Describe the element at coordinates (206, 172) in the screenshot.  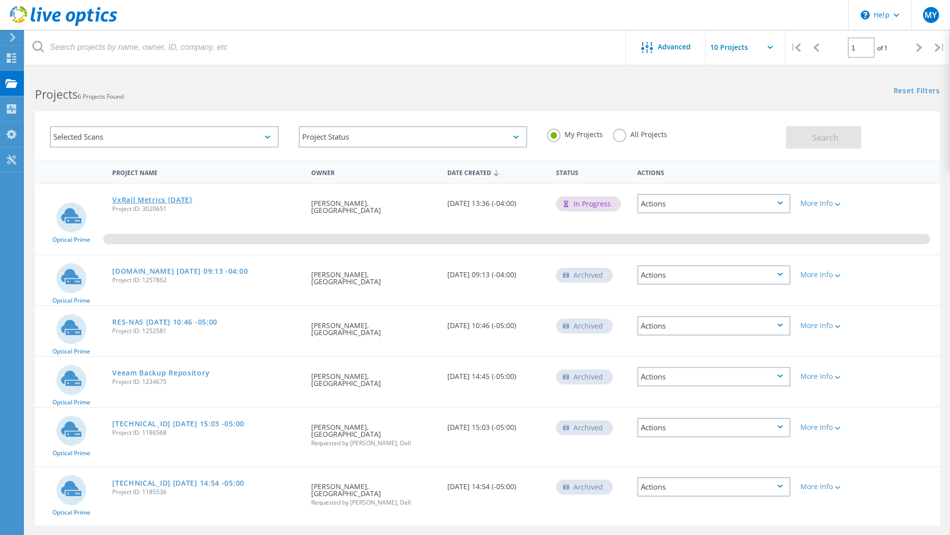
I see `div: Project Name` at that location.